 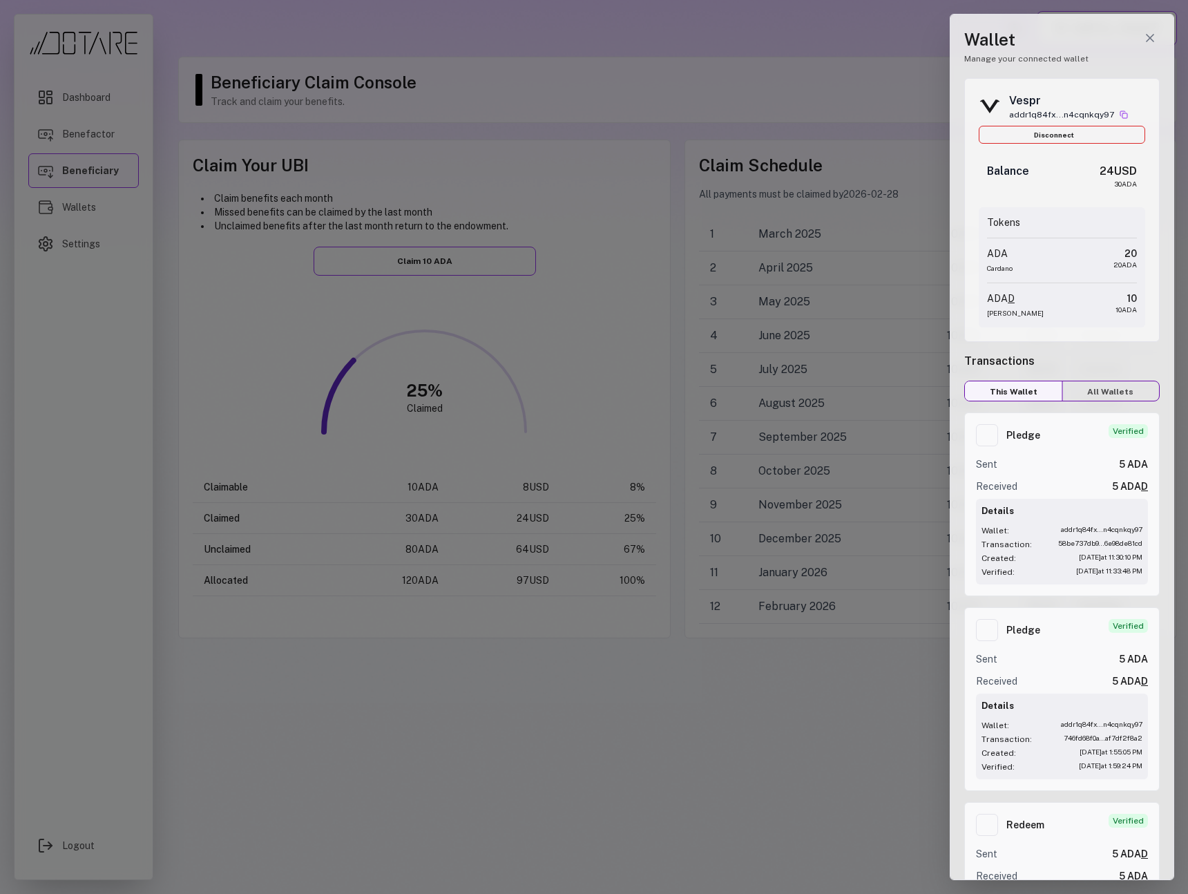 What do you see at coordinates (1090, 298) in the screenshot?
I see `div: 10` at bounding box center [1090, 298].